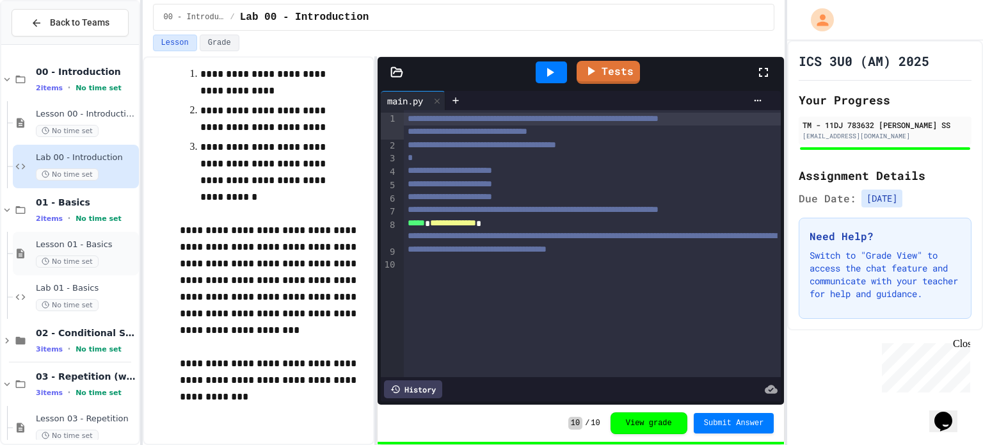 The image size is (983, 445). I want to click on button: Back to Teams, so click(70, 22).